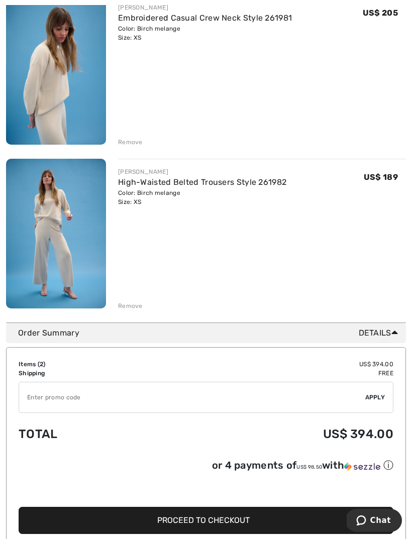 This screenshot has width=412, height=539. Describe the element at coordinates (273, 373) in the screenshot. I see `td: Free` at that location.